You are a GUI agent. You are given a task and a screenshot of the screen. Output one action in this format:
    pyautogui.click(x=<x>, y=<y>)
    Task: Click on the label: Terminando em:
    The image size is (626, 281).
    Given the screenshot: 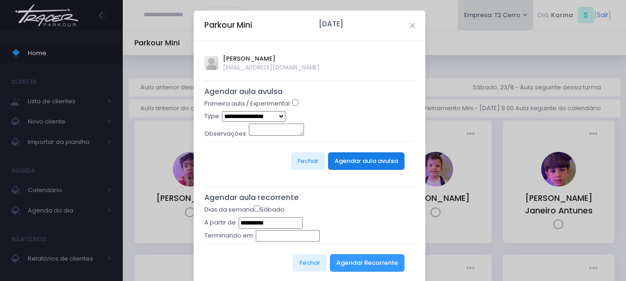 What is the action you would take?
    pyautogui.click(x=229, y=236)
    